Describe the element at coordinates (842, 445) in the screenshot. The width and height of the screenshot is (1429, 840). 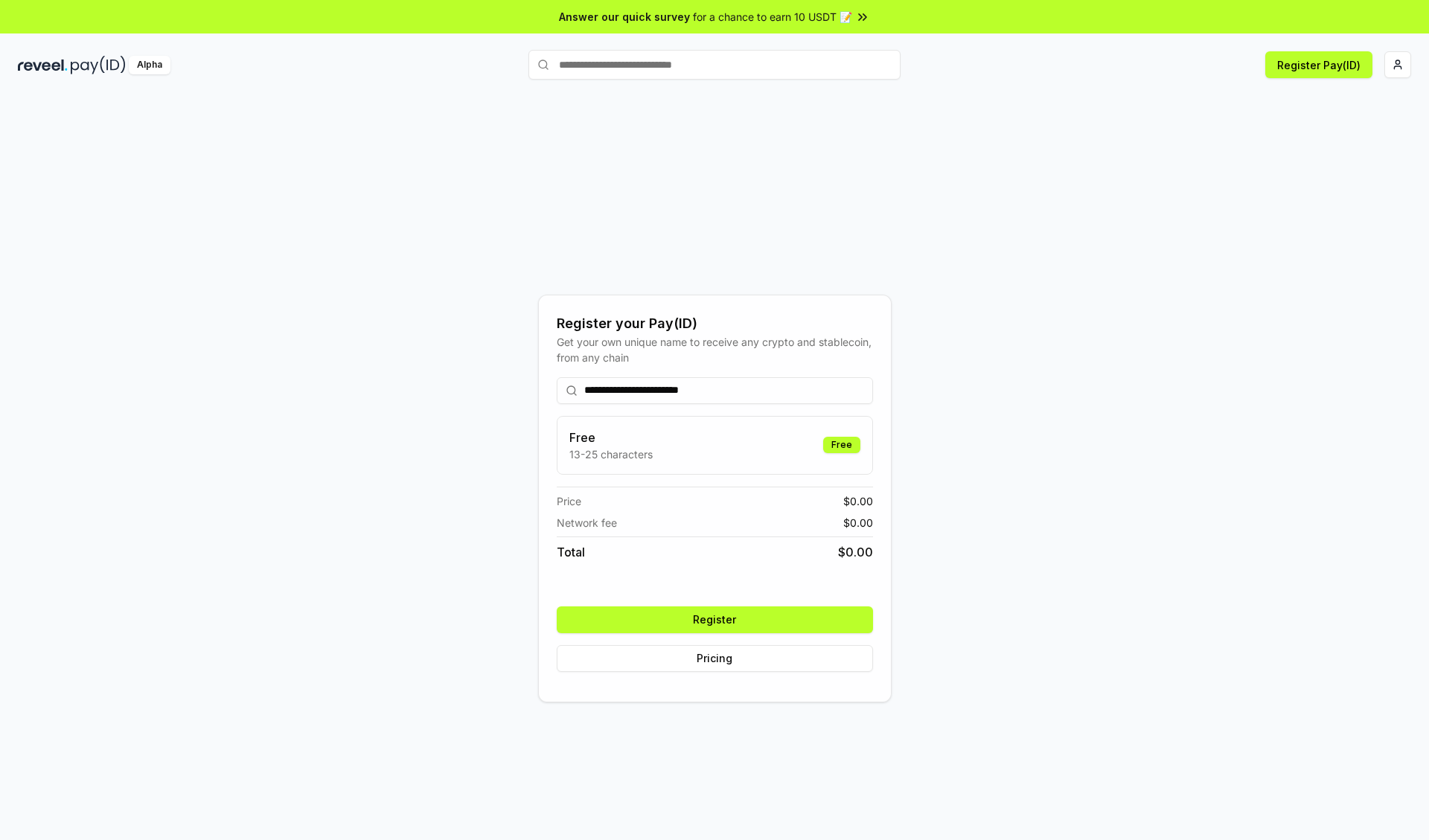
I see `div: Free` at that location.